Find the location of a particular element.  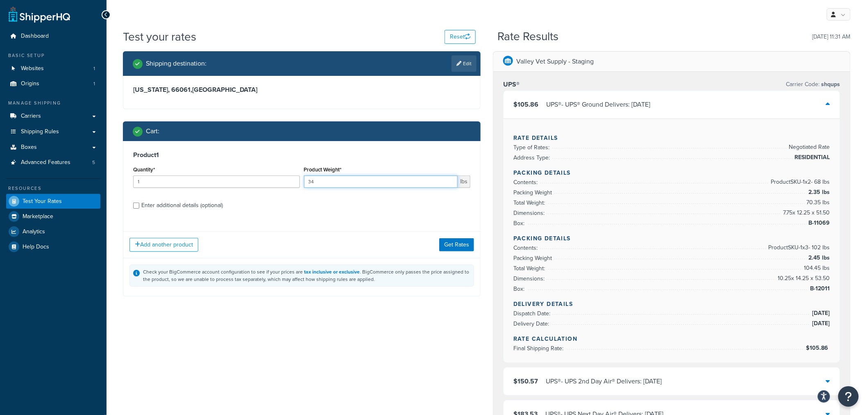

input: Enter additional details (optional) is located at coordinates (136, 205).